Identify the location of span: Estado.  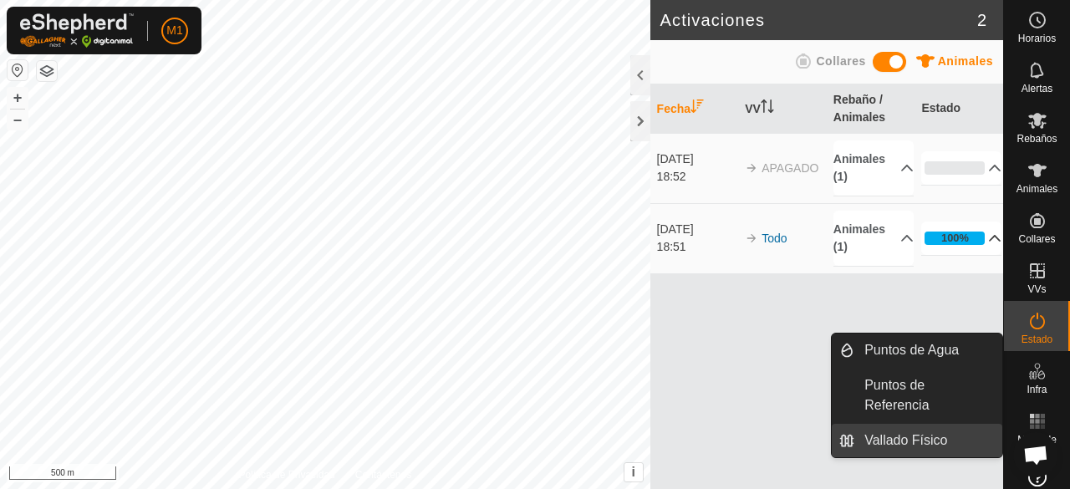
(1037, 339).